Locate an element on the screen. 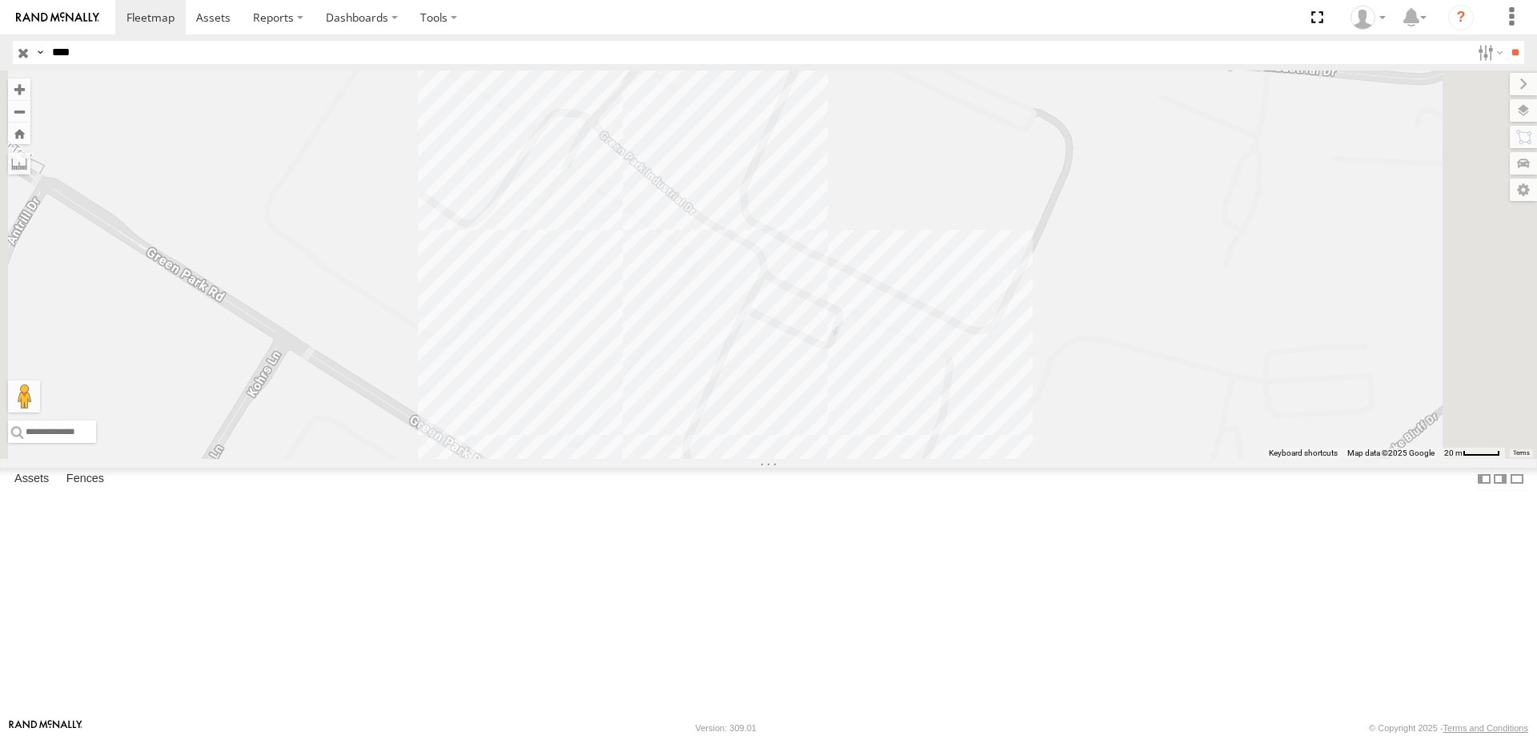 The height and width of the screenshot is (736, 1537). label: Fences is located at coordinates (85, 479).